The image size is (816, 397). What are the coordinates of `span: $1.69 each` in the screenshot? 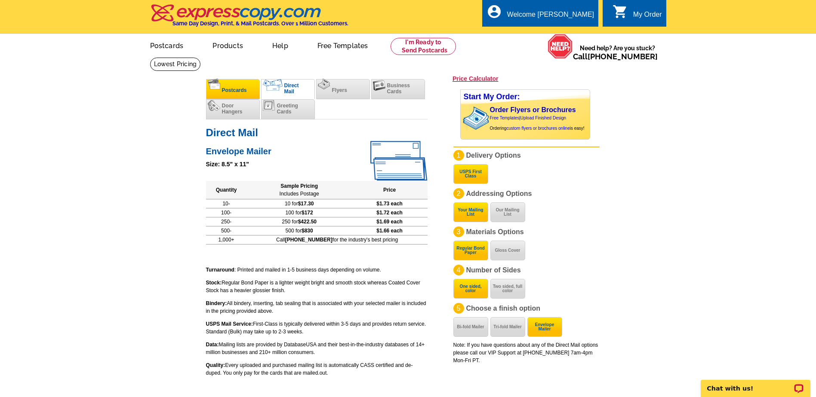 It's located at (389, 222).